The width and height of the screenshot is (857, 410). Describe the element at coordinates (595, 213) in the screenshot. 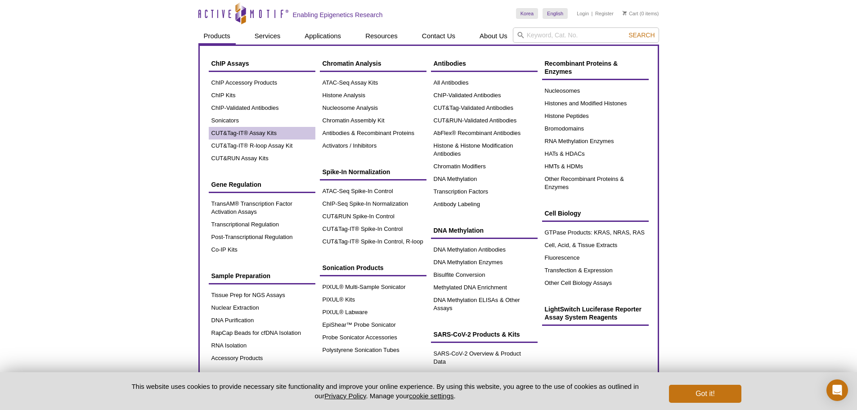

I see `a: Cell Biology` at that location.